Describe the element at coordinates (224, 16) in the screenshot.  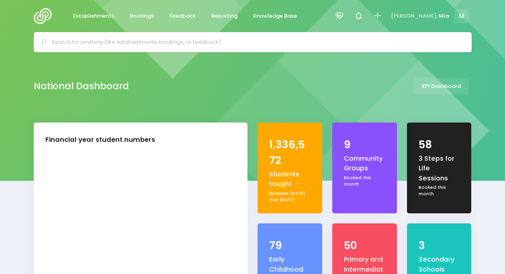
I see `span: Reporting` at that location.